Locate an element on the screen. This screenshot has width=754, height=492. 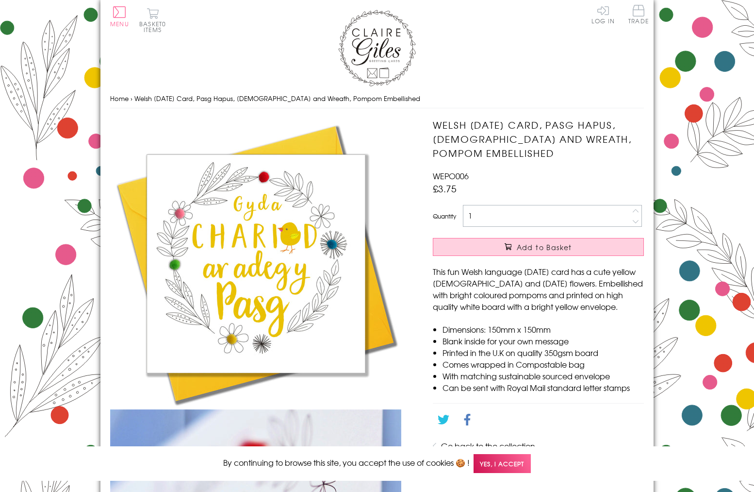
a: Go back to the collection is located at coordinates (488, 446).